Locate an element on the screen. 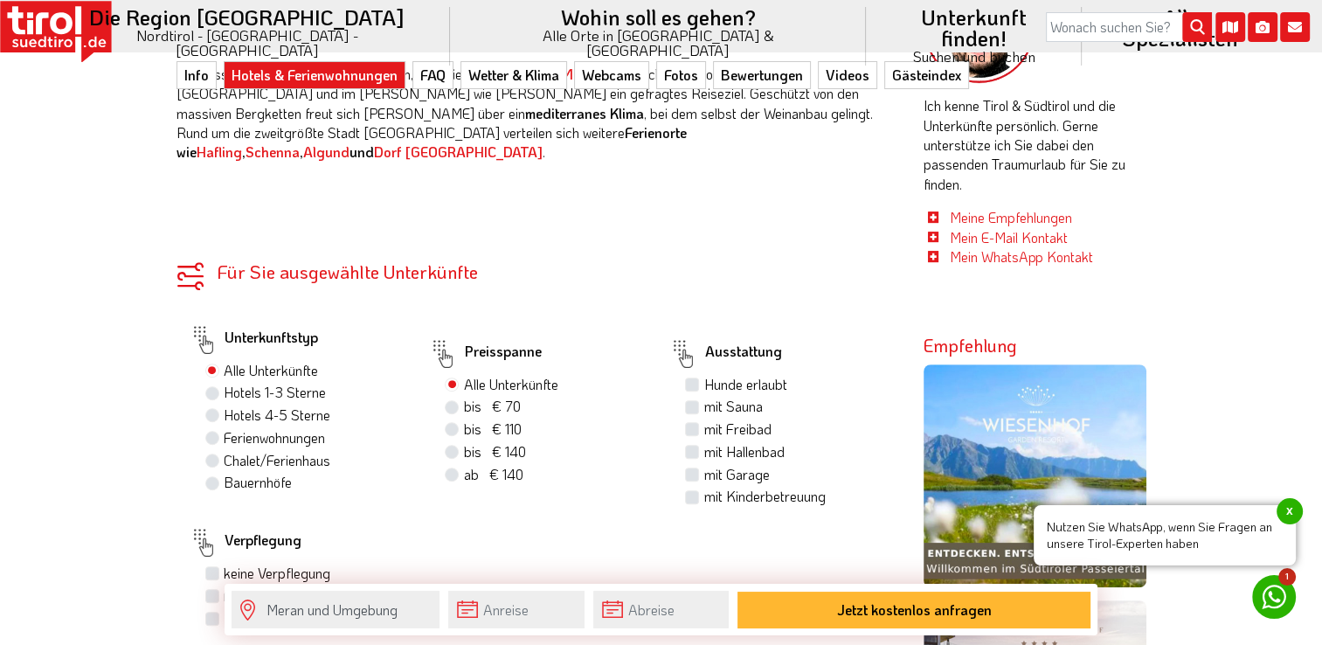  strong: mediterranes Klima is located at coordinates (584, 113).